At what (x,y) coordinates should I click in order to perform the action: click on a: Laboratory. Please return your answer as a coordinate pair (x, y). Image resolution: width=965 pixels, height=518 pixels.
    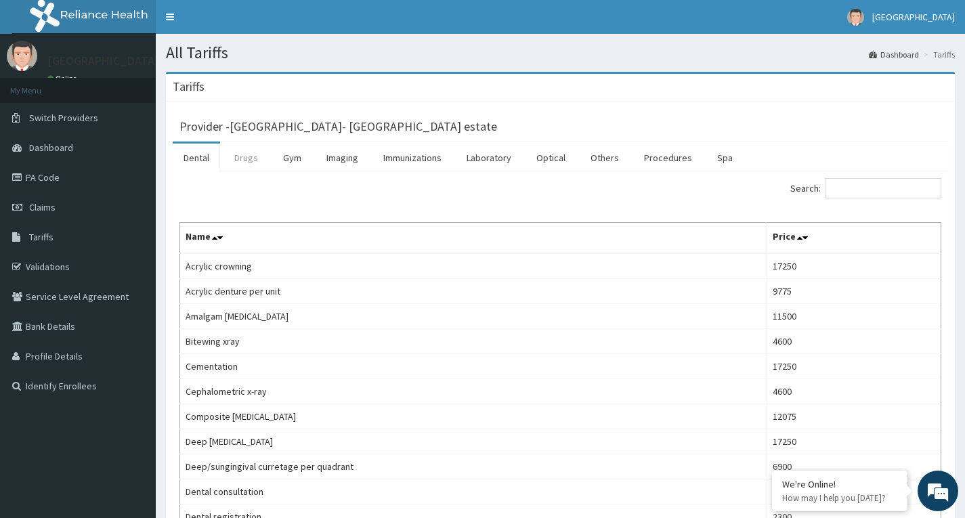
    Looking at the image, I should click on (489, 158).